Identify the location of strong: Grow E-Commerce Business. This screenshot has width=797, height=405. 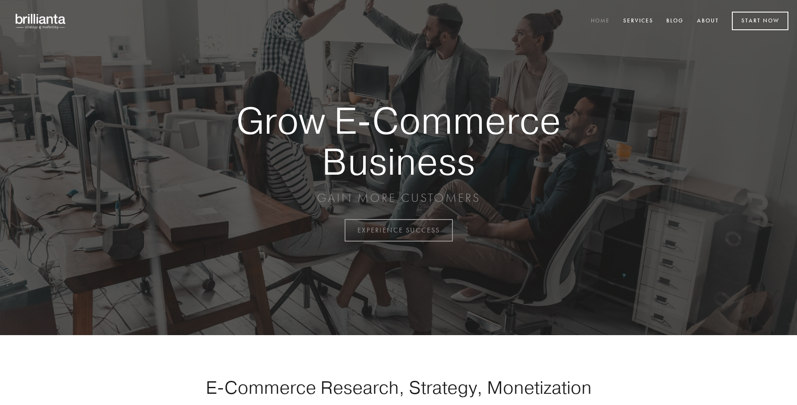
(398, 141).